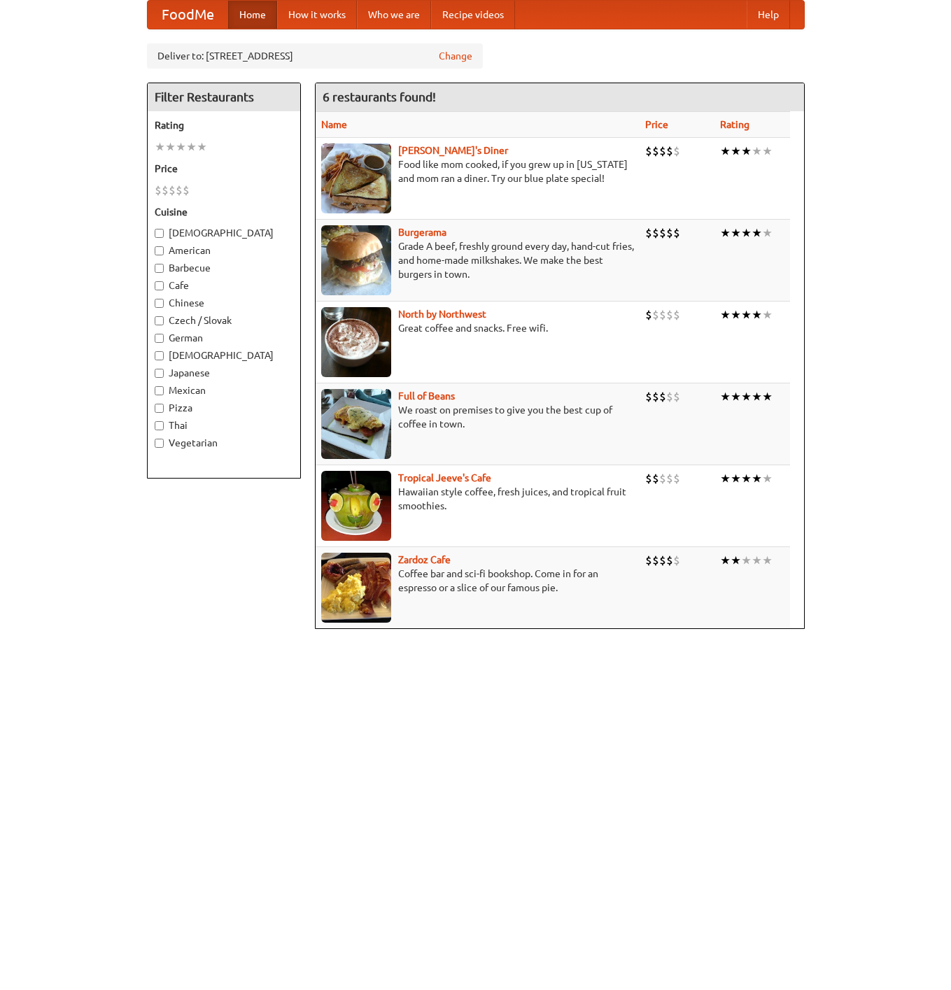 This screenshot has height=990, width=951. What do you see at coordinates (159, 285) in the screenshot?
I see `input: Cafe` at bounding box center [159, 285].